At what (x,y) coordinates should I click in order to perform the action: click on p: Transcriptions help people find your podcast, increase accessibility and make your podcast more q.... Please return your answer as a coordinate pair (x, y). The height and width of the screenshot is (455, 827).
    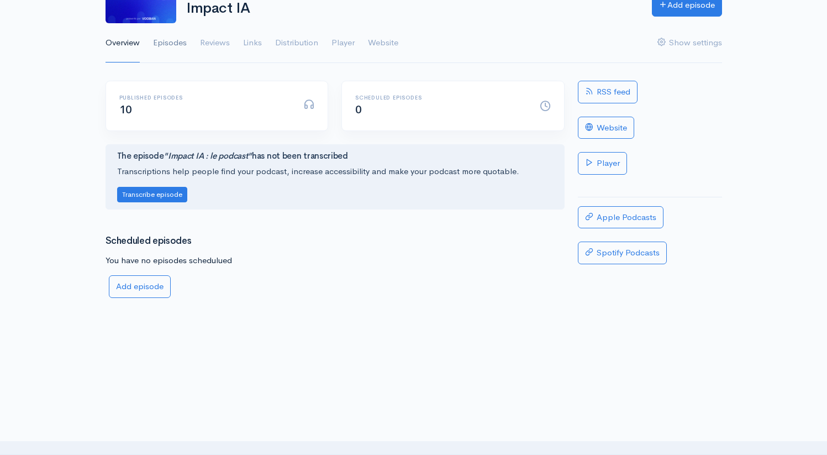
    Looking at the image, I should click on (335, 171).